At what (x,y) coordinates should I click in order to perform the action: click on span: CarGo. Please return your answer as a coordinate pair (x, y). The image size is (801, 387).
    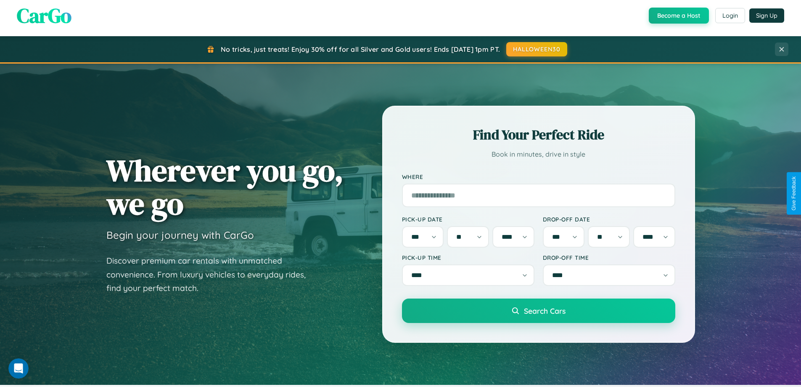
    Looking at the image, I should click on (44, 16).